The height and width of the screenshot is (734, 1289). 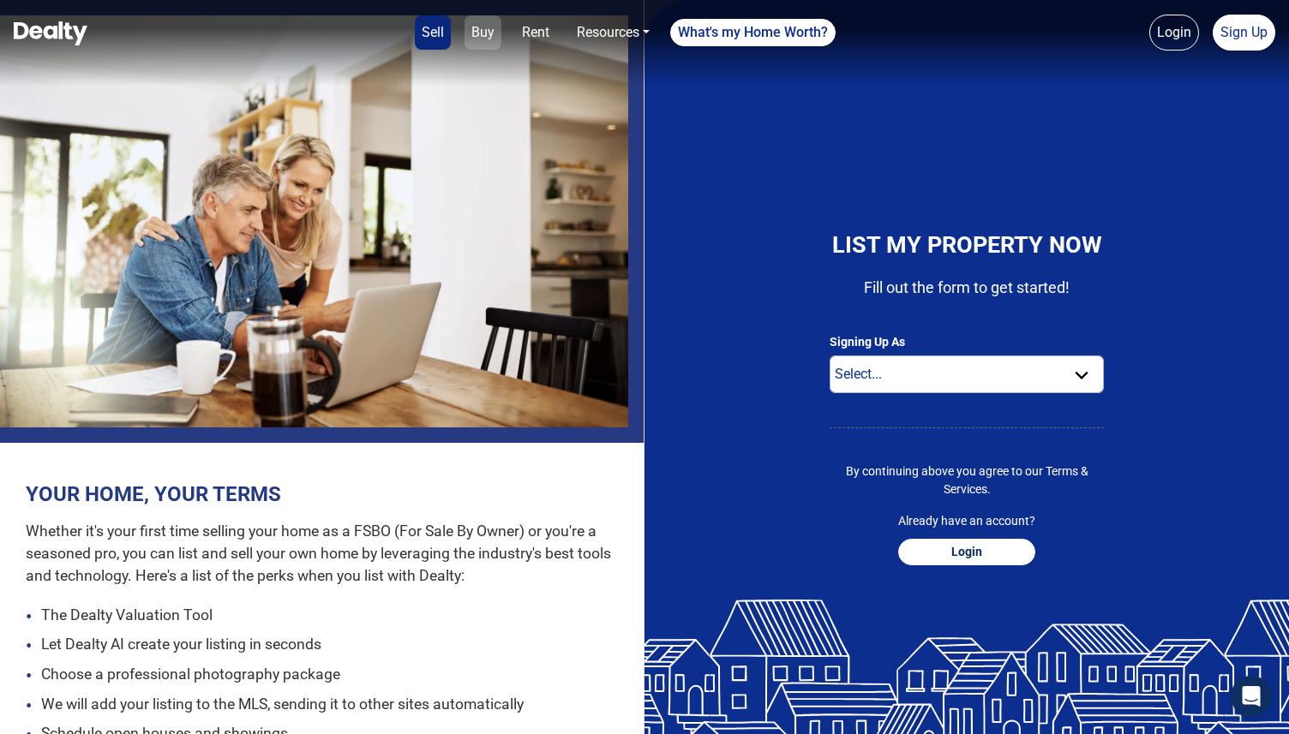 What do you see at coordinates (1251, 697) in the screenshot?
I see `div: Open Intercom Messenger` at bounding box center [1251, 697].